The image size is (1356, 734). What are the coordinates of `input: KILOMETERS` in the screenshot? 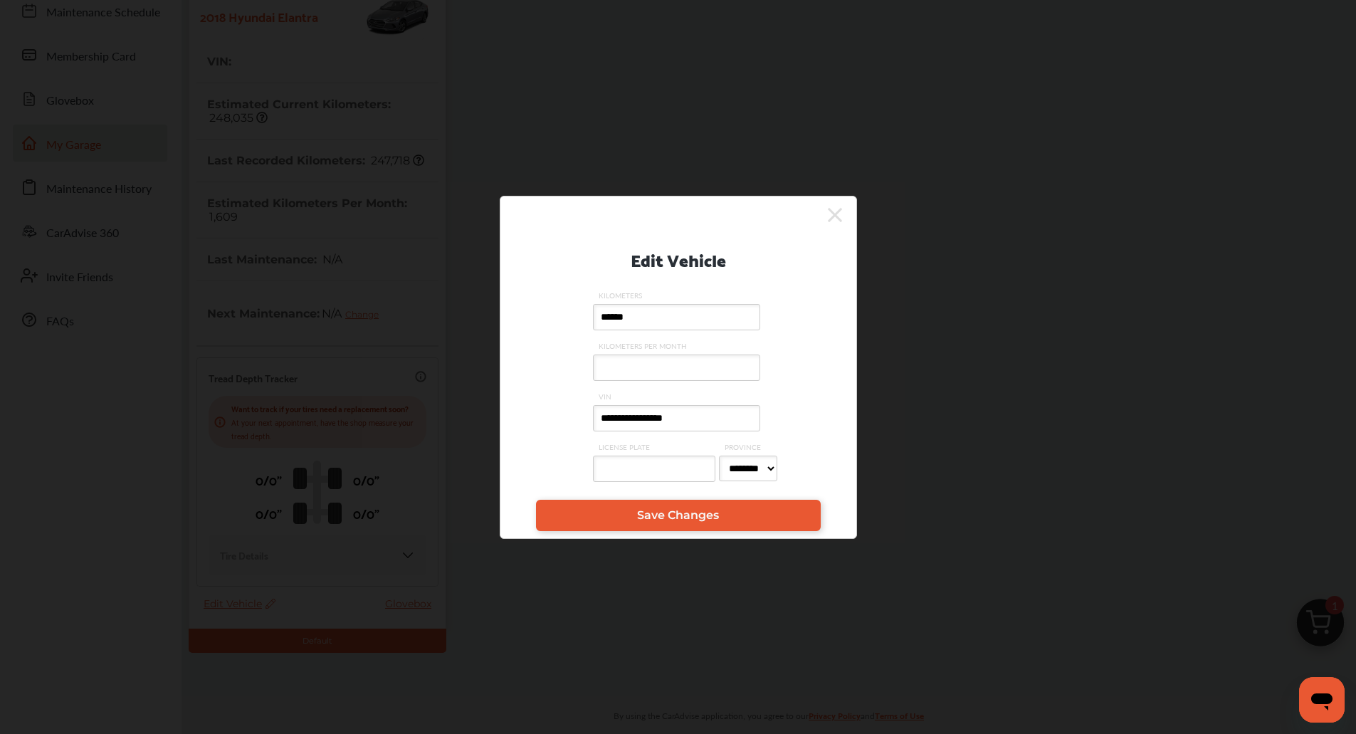 It's located at (676, 317).